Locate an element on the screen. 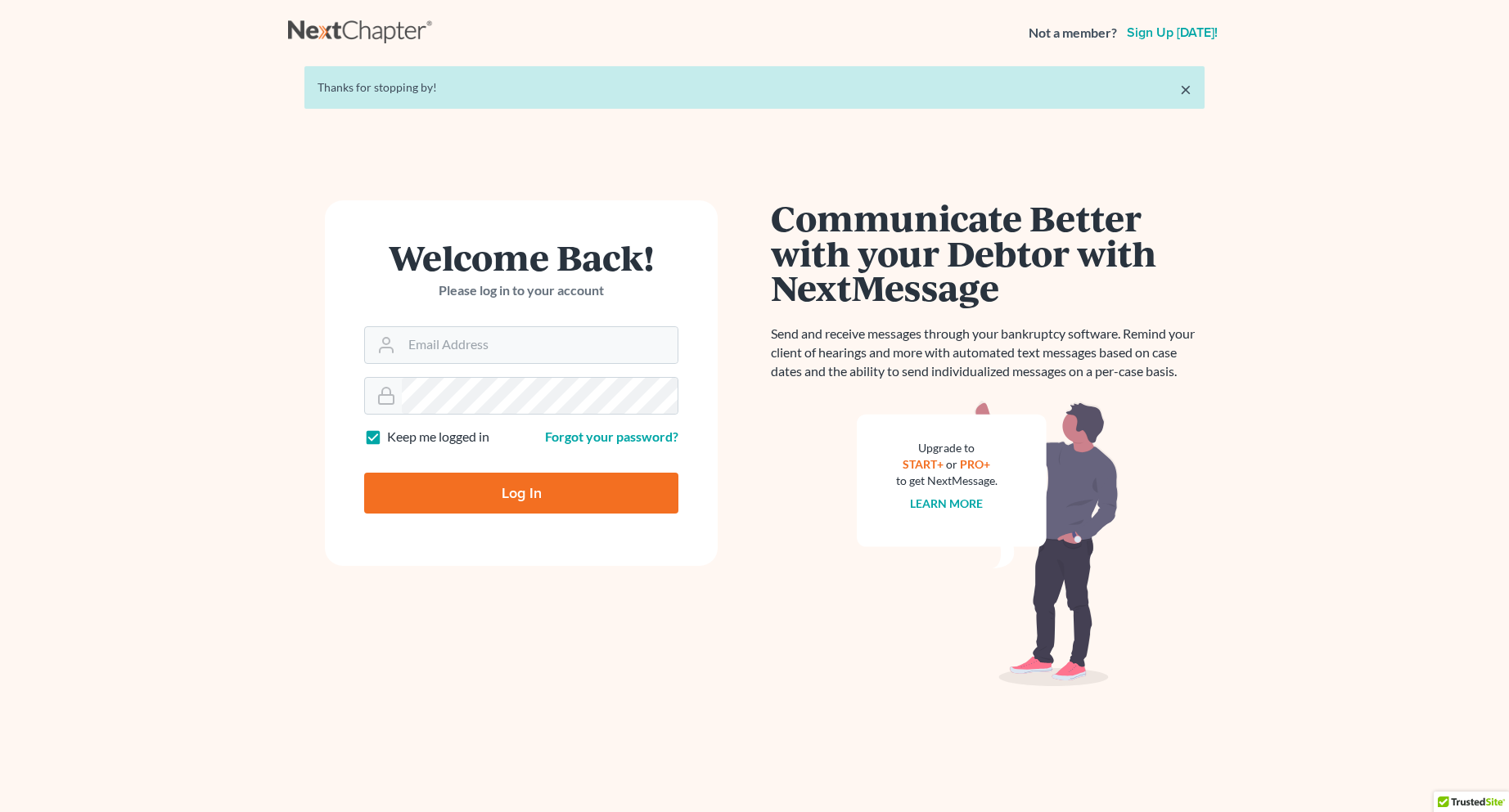  a: START+ is located at coordinates (923, 464).